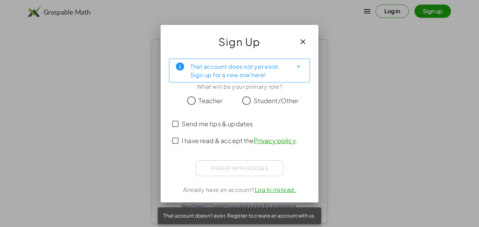 The height and width of the screenshot is (227, 479). Describe the element at coordinates (276, 100) in the screenshot. I see `span: Student/Other` at that location.